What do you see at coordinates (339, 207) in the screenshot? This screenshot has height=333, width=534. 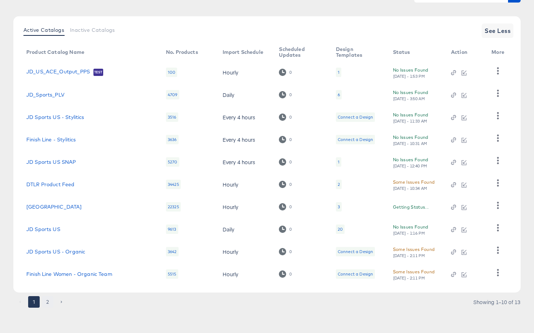 I see `div: 3` at bounding box center [339, 207].